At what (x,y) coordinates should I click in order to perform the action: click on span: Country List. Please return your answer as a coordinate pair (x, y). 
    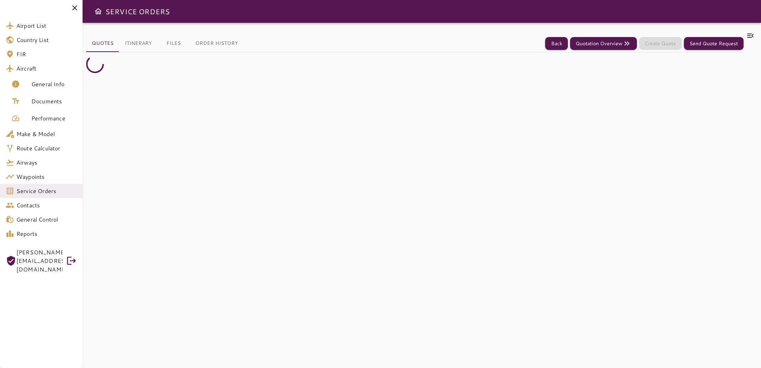
    Looking at the image, I should click on (47, 40).